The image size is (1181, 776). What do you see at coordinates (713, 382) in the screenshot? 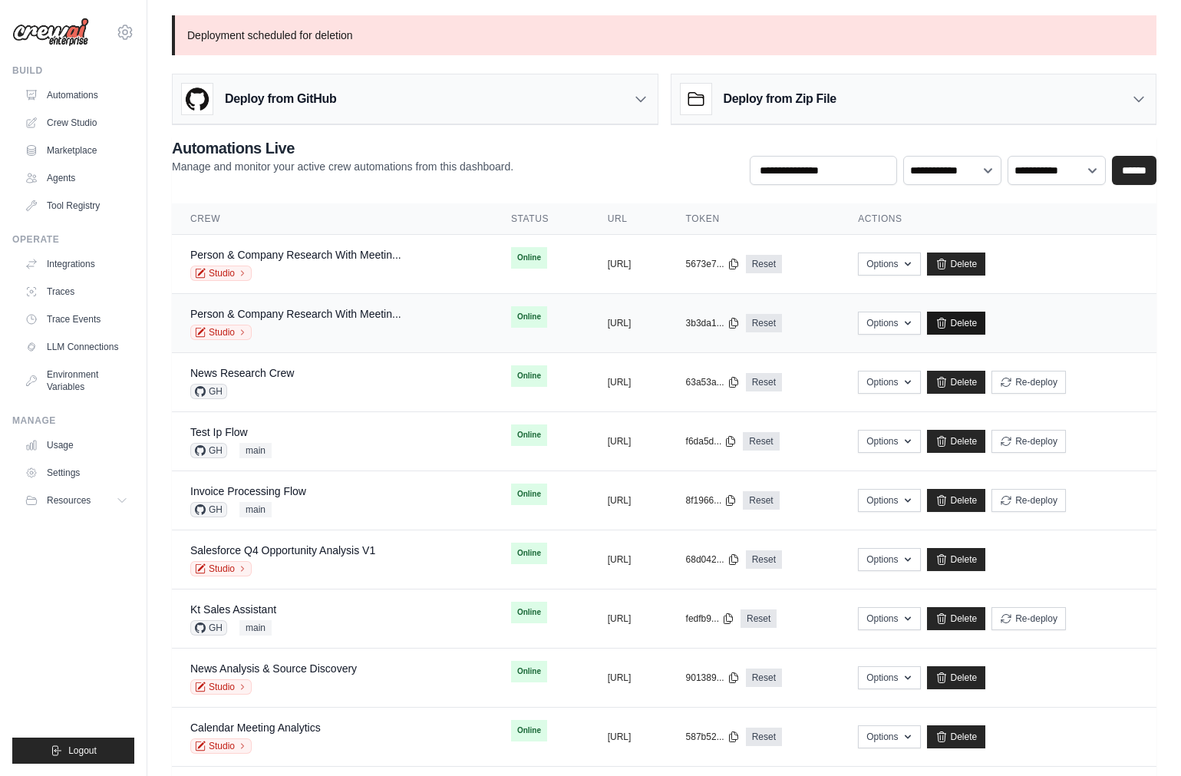
I see `button: 63a53a...` at bounding box center [713, 382].